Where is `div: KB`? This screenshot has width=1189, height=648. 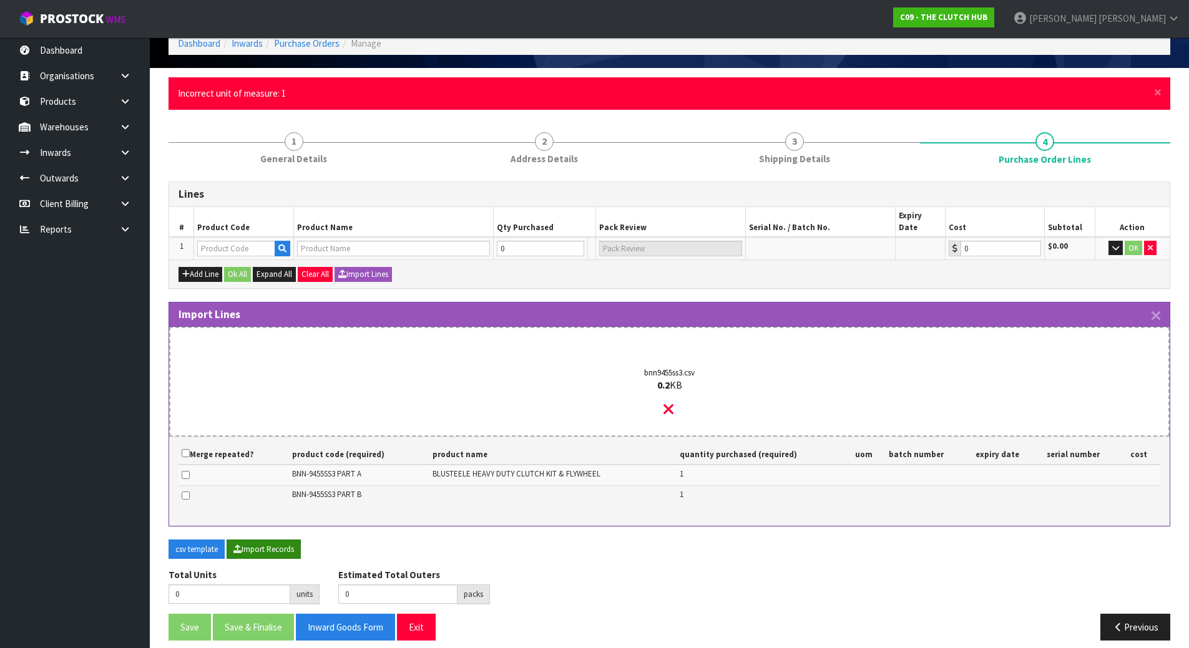 div: KB is located at coordinates (669, 386).